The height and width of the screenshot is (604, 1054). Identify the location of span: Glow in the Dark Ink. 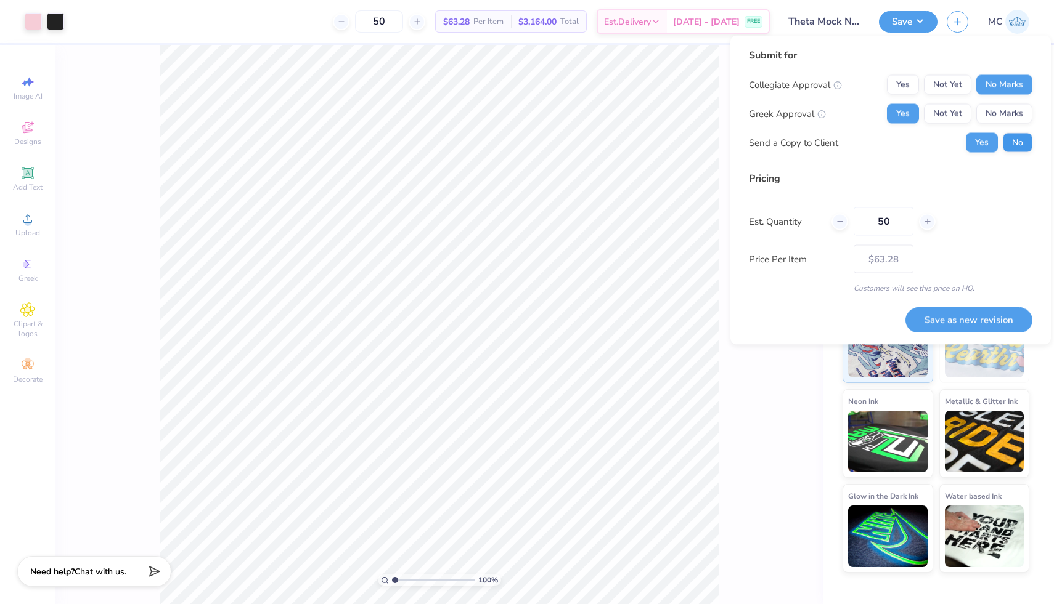
(883, 496).